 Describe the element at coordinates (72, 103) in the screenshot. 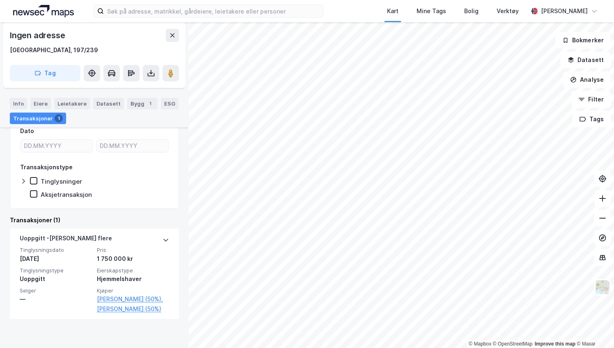

I see `div: Leietakere` at that location.